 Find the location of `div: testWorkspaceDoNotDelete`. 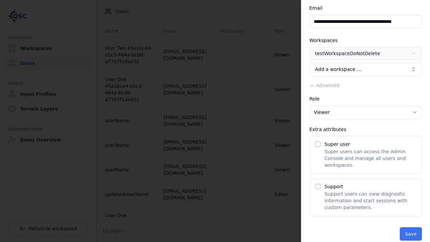

div: testWorkspaceDoNotDelete is located at coordinates (348, 53).